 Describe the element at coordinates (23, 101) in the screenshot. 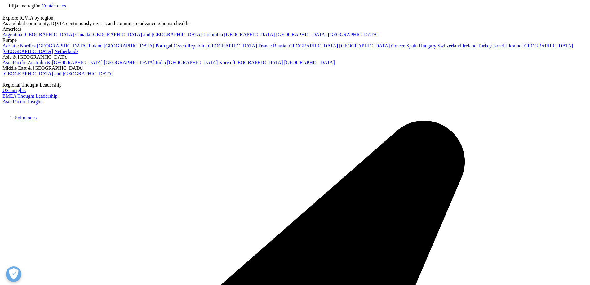

I see `a: Asia Pacific Insights` at that location.